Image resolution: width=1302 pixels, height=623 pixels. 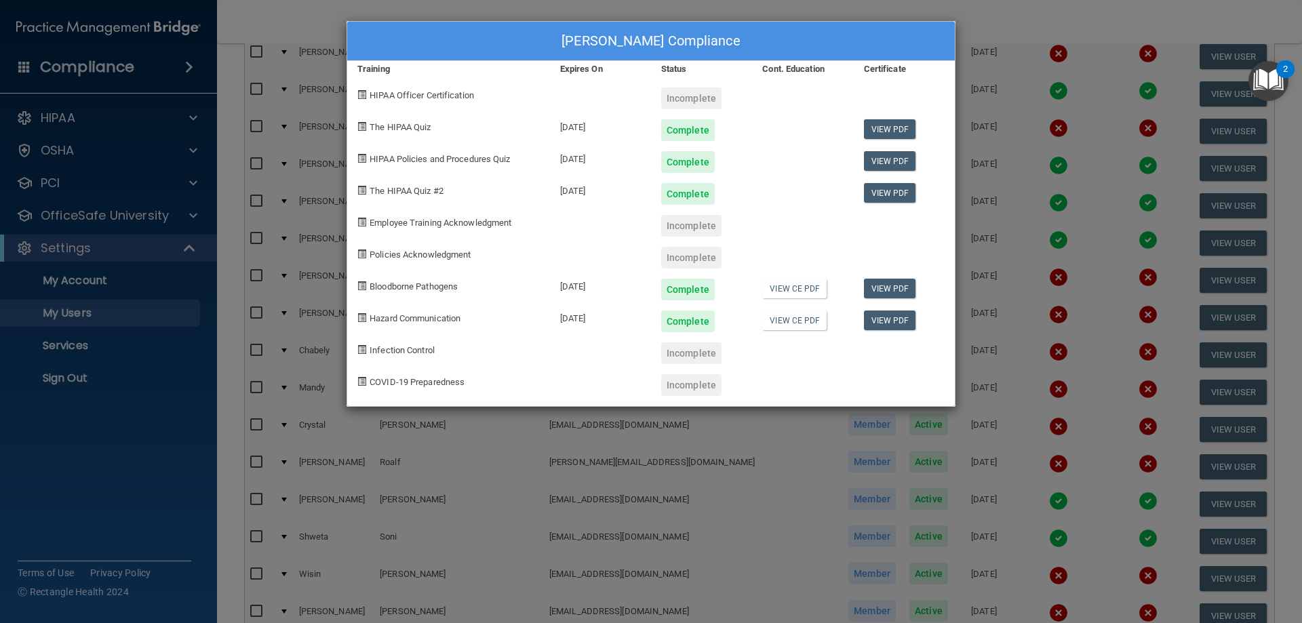 I want to click on div: 2, so click(x=1285, y=78).